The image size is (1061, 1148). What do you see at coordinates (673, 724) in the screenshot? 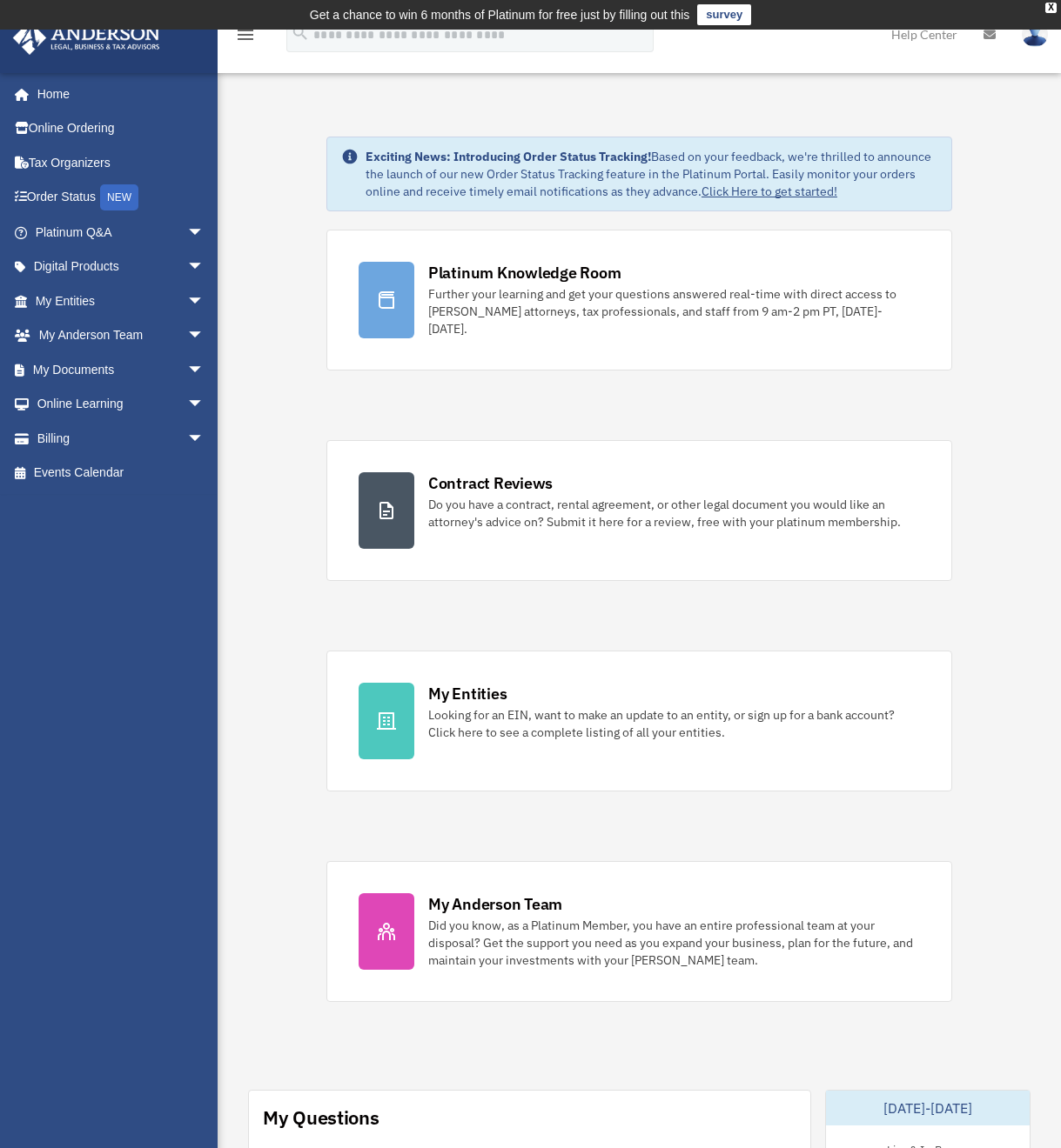
I see `div: Looking for an EIN, want to make an update to an entity, or sign up for a bank account? Click her...` at bounding box center [673, 724].